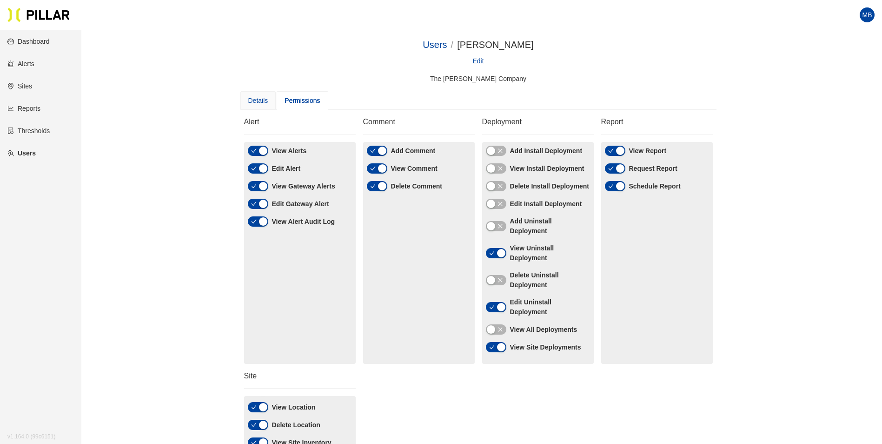 Image resolution: width=882 pixels, height=444 pixels. Describe the element at coordinates (653, 168) in the screenshot. I see `label: Request Report` at that location.